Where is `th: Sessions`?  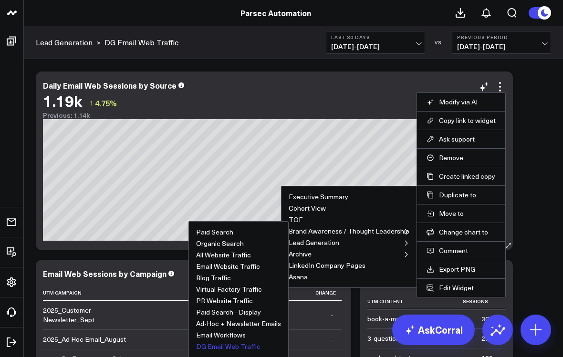
th: Sessions is located at coordinates (482, 301).